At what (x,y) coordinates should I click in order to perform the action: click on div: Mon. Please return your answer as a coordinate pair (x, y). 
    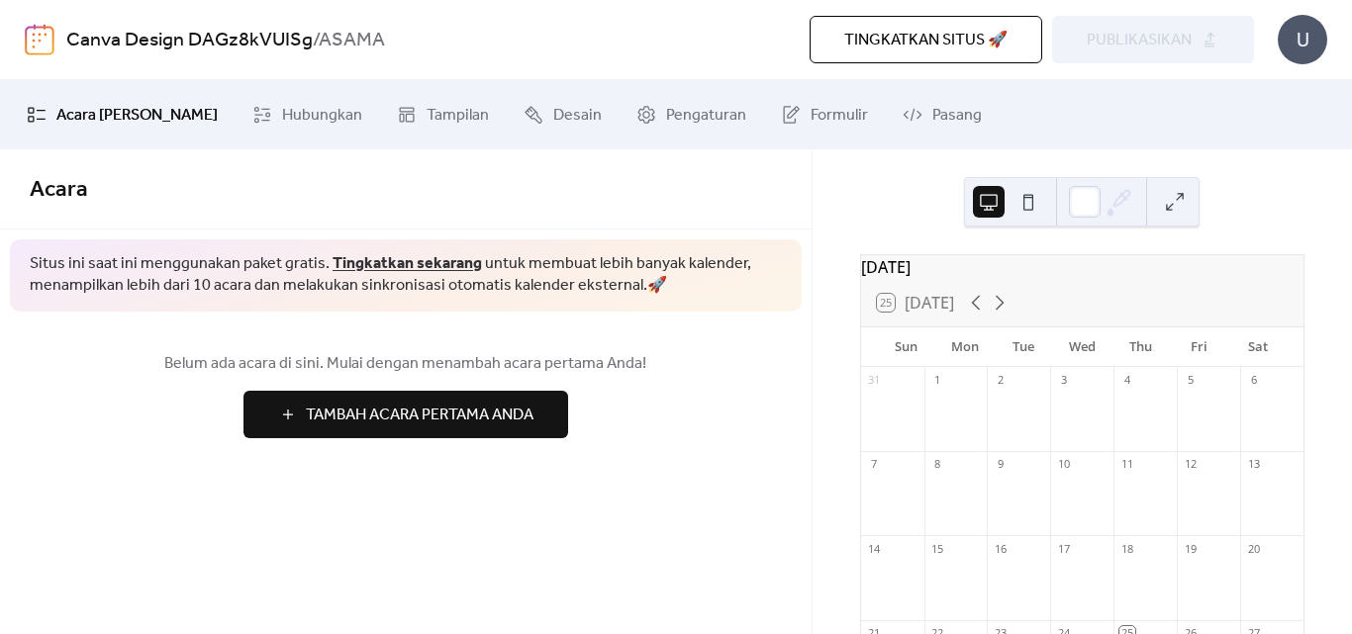
    Looking at the image, I should click on (964, 347).